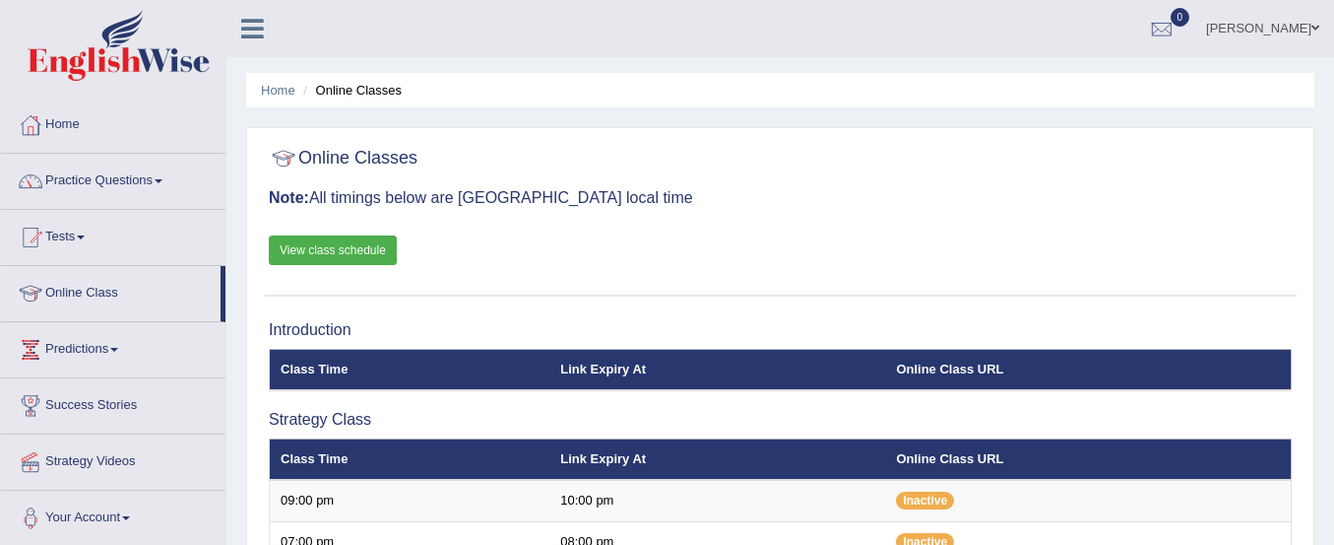 The width and height of the screenshot is (1334, 545). I want to click on h3: Strategy Class, so click(780, 419).